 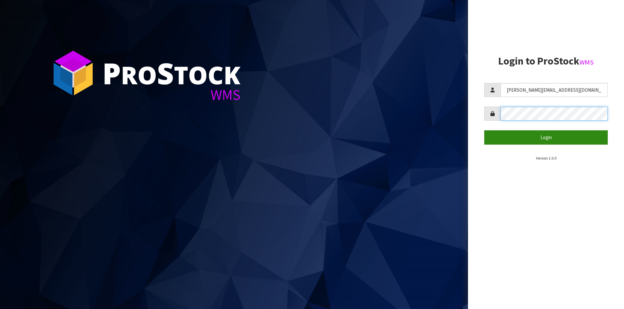 What do you see at coordinates (171, 73) in the screenshot?
I see `div: ro tock` at bounding box center [171, 73].